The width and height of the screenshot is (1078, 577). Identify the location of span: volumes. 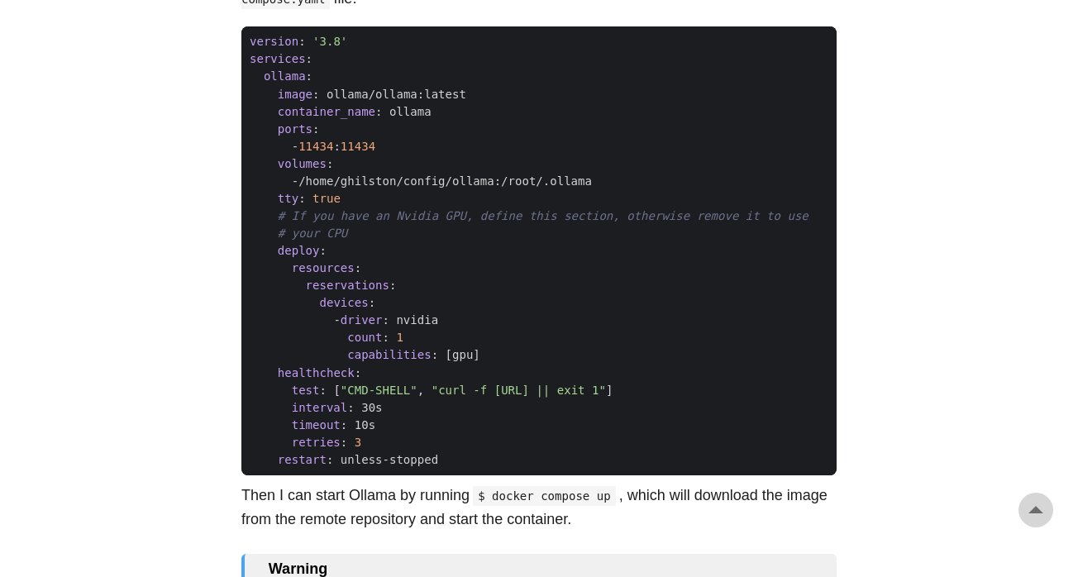
(302, 164).